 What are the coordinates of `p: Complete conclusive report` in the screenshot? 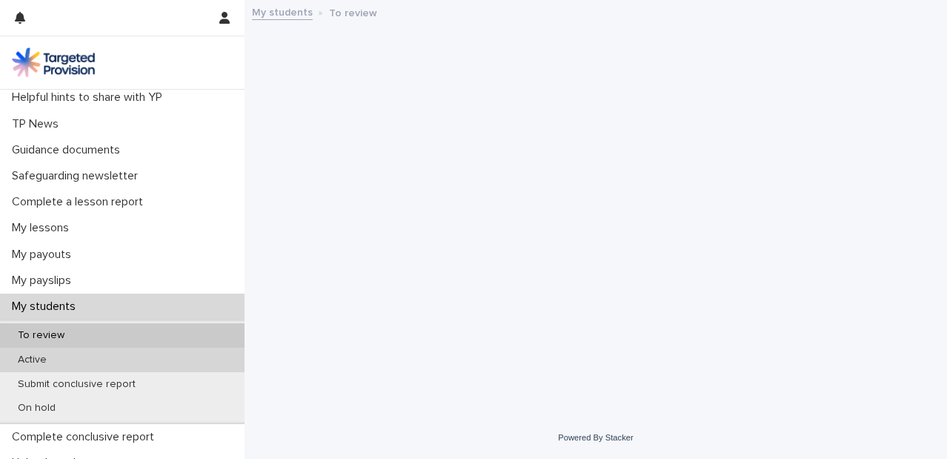 It's located at (86, 436).